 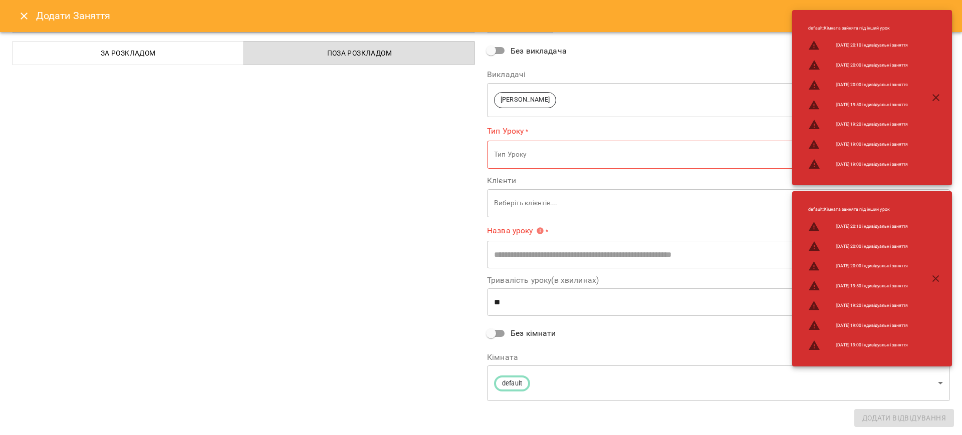 What do you see at coordinates (719, 358) in the screenshot?
I see `label: Кімната` at bounding box center [719, 358].